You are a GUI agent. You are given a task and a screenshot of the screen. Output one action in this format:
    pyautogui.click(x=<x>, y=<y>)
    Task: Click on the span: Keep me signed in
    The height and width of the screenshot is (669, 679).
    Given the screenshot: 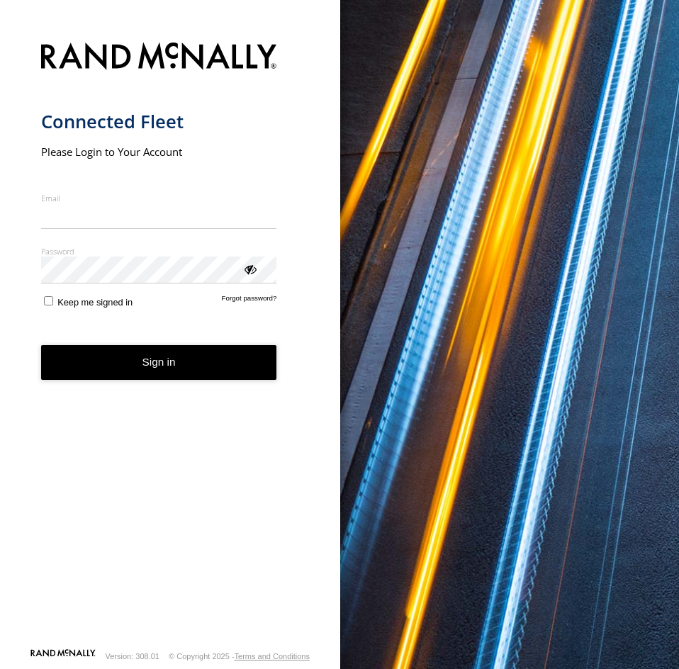 What is the action you would take?
    pyautogui.click(x=95, y=302)
    